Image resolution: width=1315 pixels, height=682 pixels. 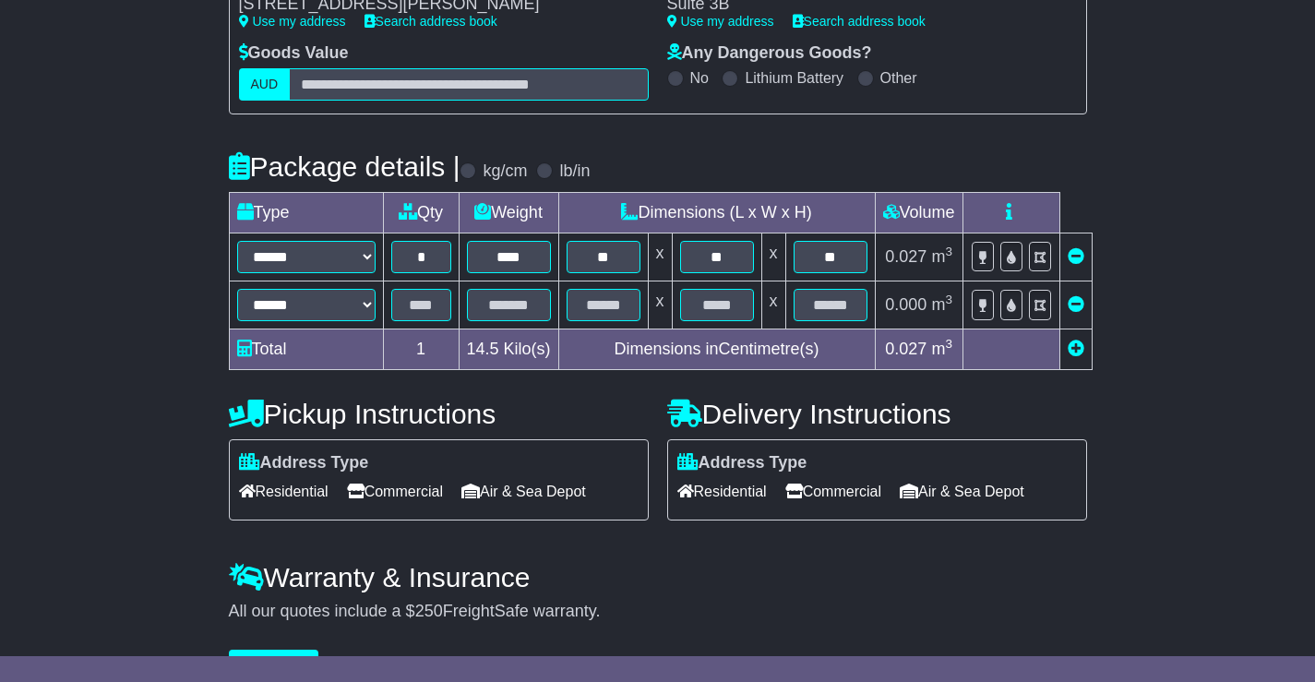 I want to click on label: Lithium Battery, so click(x=793, y=77).